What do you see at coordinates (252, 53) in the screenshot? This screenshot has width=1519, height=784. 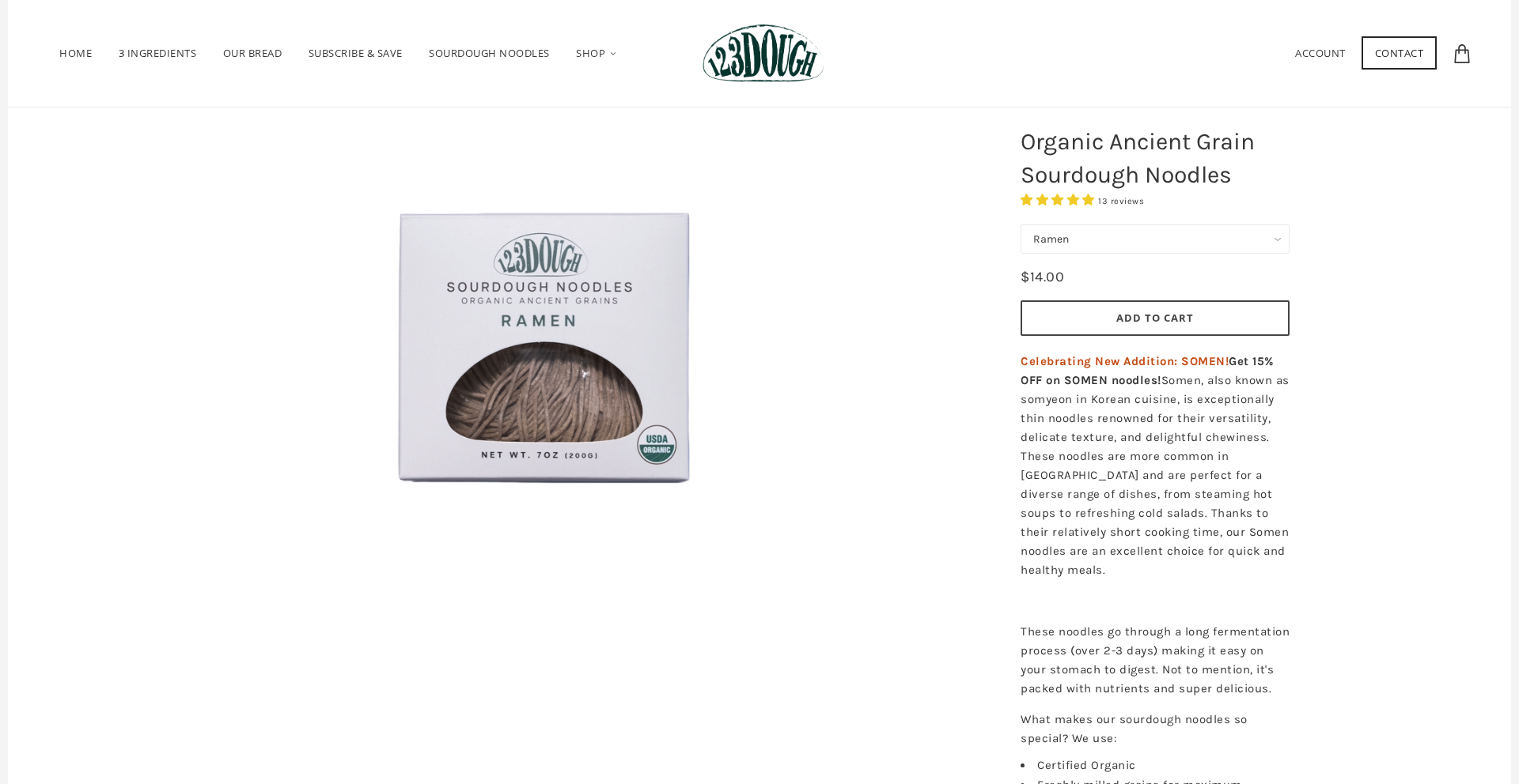 I see `span: Our Bread` at bounding box center [252, 53].